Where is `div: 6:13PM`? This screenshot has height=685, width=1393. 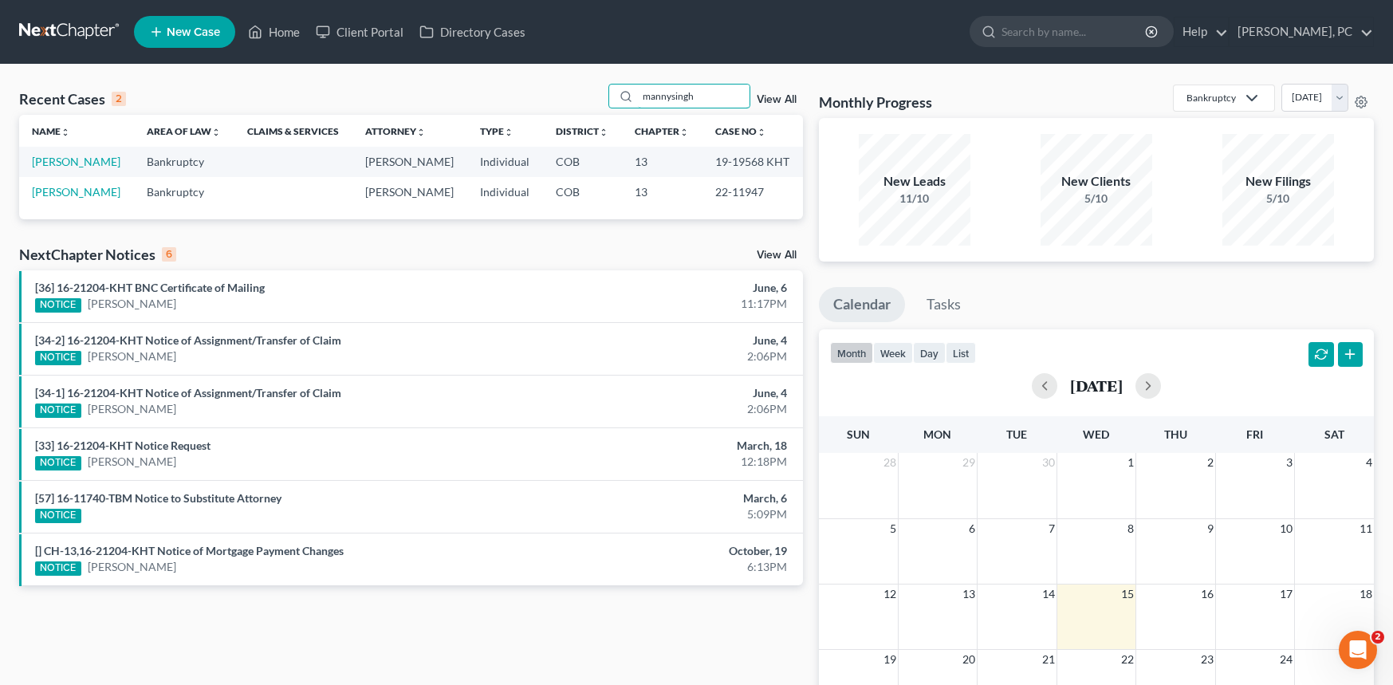
div: 6:13PM is located at coordinates (667, 567).